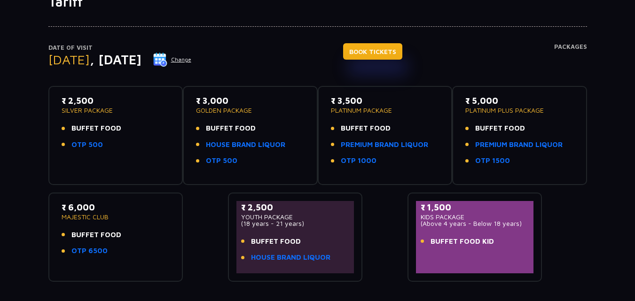 This screenshot has width=635, height=301. What do you see at coordinates (116, 207) in the screenshot?
I see `p: ₹ 6,000` at bounding box center [116, 207].